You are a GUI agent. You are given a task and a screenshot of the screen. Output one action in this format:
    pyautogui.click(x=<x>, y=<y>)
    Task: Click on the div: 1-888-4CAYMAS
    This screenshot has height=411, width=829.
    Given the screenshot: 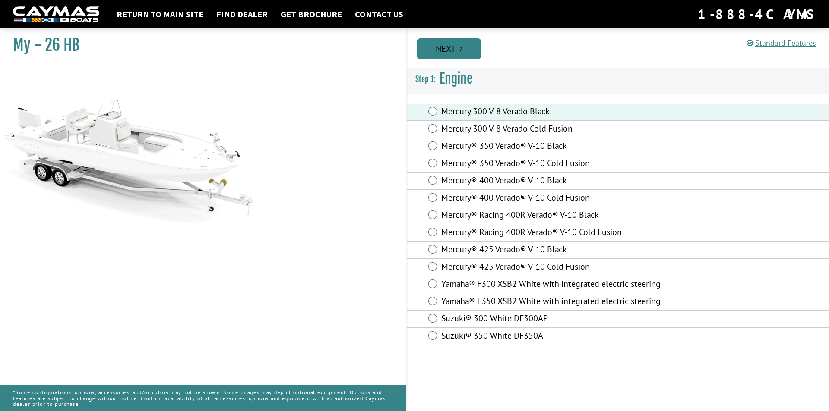 What is the action you would take?
    pyautogui.click(x=757, y=14)
    